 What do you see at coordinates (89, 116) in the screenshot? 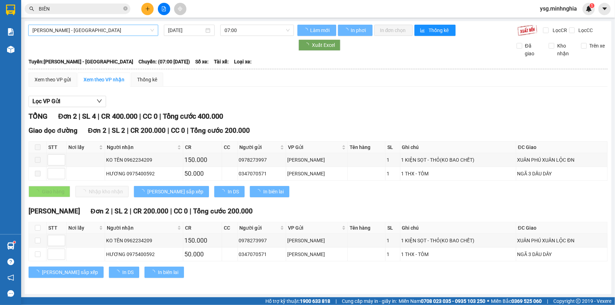
I see `span: SL 4` at bounding box center [89, 116].